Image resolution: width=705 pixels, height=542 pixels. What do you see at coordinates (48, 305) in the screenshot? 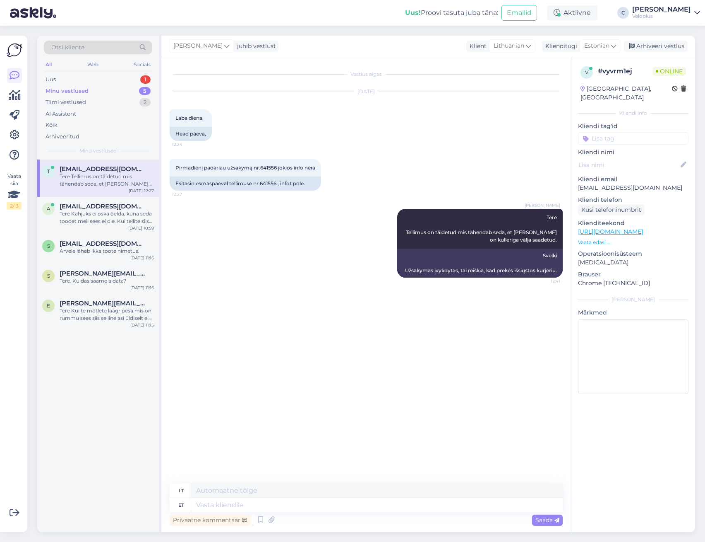
I see `span: e` at bounding box center [48, 305].